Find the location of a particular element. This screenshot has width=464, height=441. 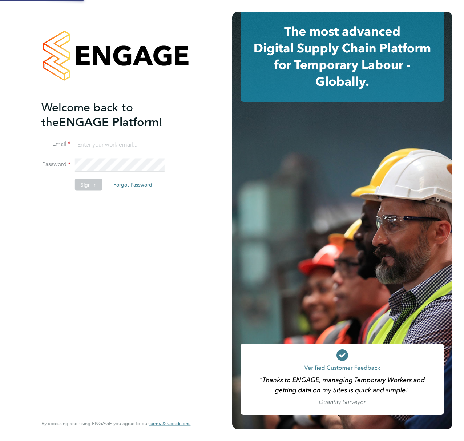

span: Terms & Conditions is located at coordinates (169, 423).